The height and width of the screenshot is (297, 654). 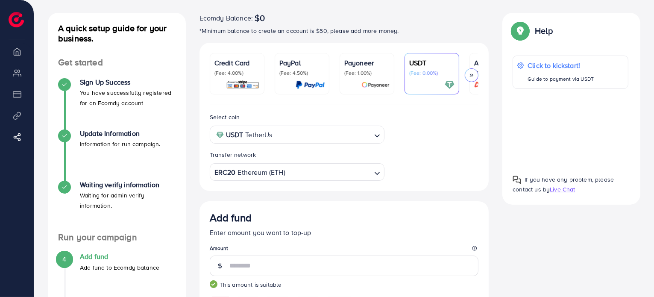 I want to click on p: (Fee: 0.00%), so click(x=432, y=73).